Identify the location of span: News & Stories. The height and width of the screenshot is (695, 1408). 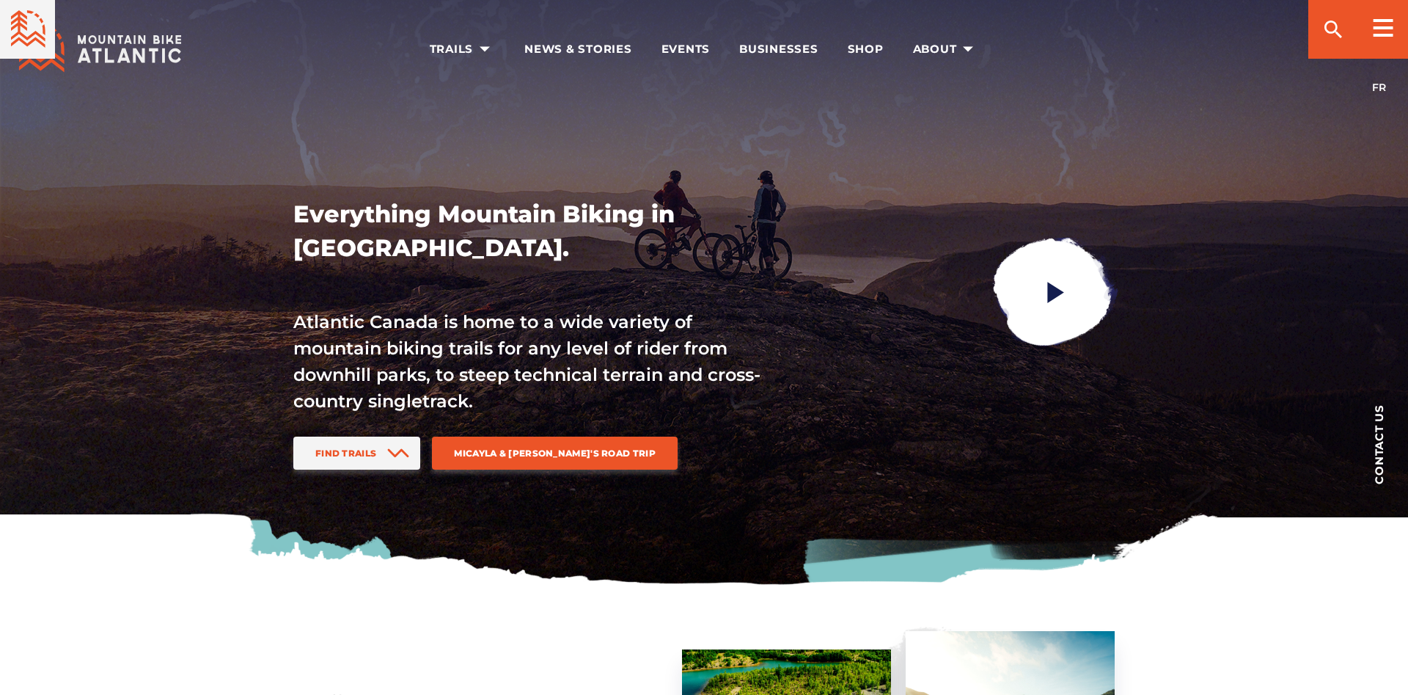
(578, 49).